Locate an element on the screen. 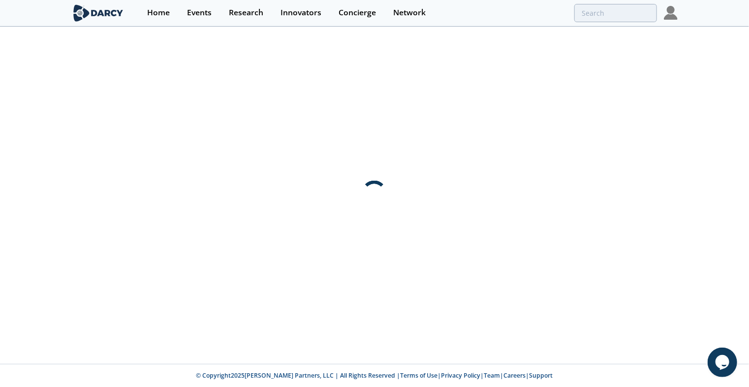  div: Innovators is located at coordinates (301, 13).